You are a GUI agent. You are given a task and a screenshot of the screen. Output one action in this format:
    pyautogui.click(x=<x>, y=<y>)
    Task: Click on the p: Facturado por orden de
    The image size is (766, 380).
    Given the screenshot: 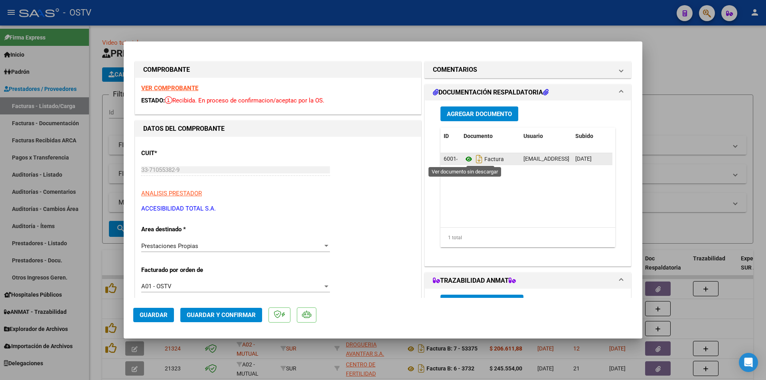 What is the action you would take?
    pyautogui.click(x=182, y=270)
    